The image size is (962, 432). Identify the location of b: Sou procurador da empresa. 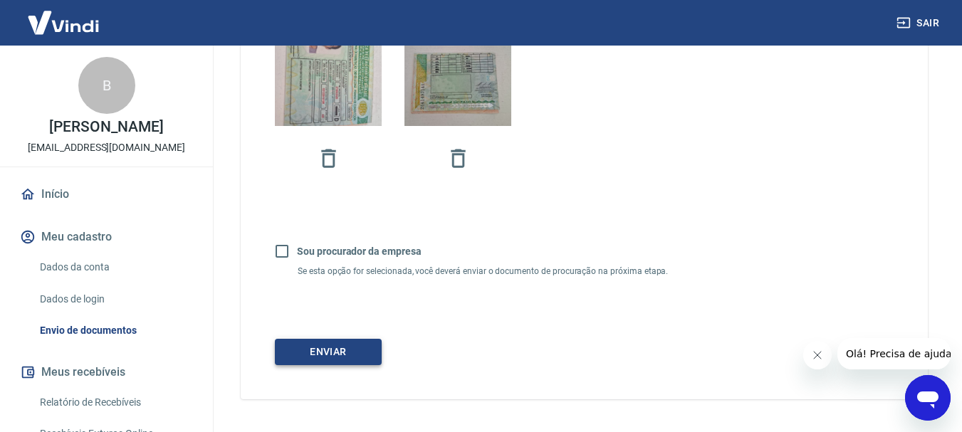
(359, 251).